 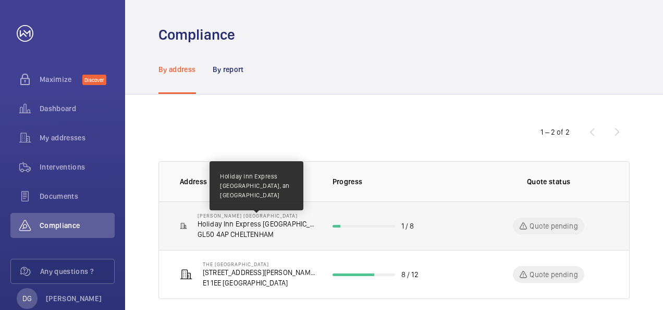 What do you see at coordinates (408, 226) in the screenshot?
I see `p: 1 / 8` at bounding box center [408, 226].